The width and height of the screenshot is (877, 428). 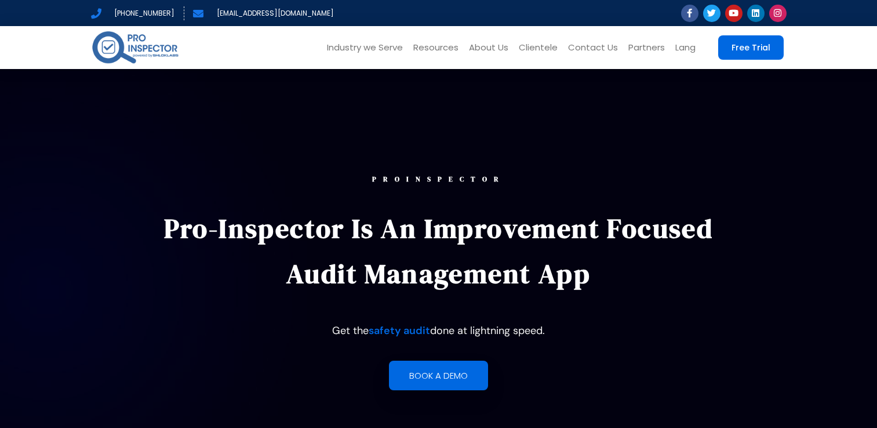 What do you see at coordinates (438, 375) in the screenshot?
I see `a: Book a demo` at bounding box center [438, 375].